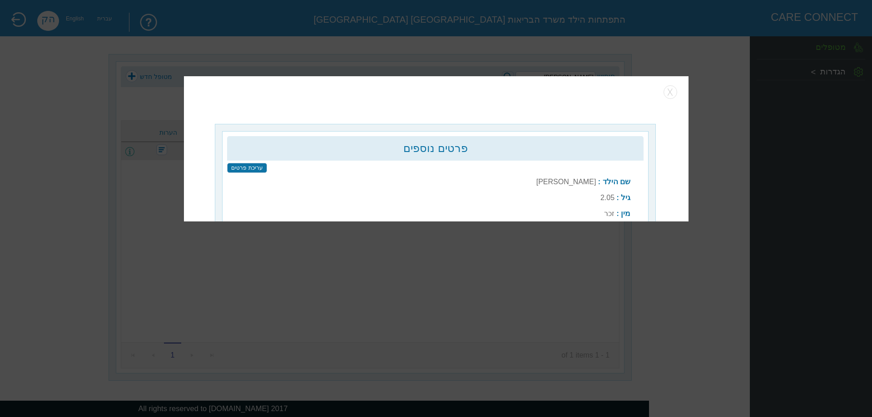 This screenshot has width=872, height=417. What do you see at coordinates (607, 198) in the screenshot?
I see `label: 2.05` at bounding box center [607, 198].